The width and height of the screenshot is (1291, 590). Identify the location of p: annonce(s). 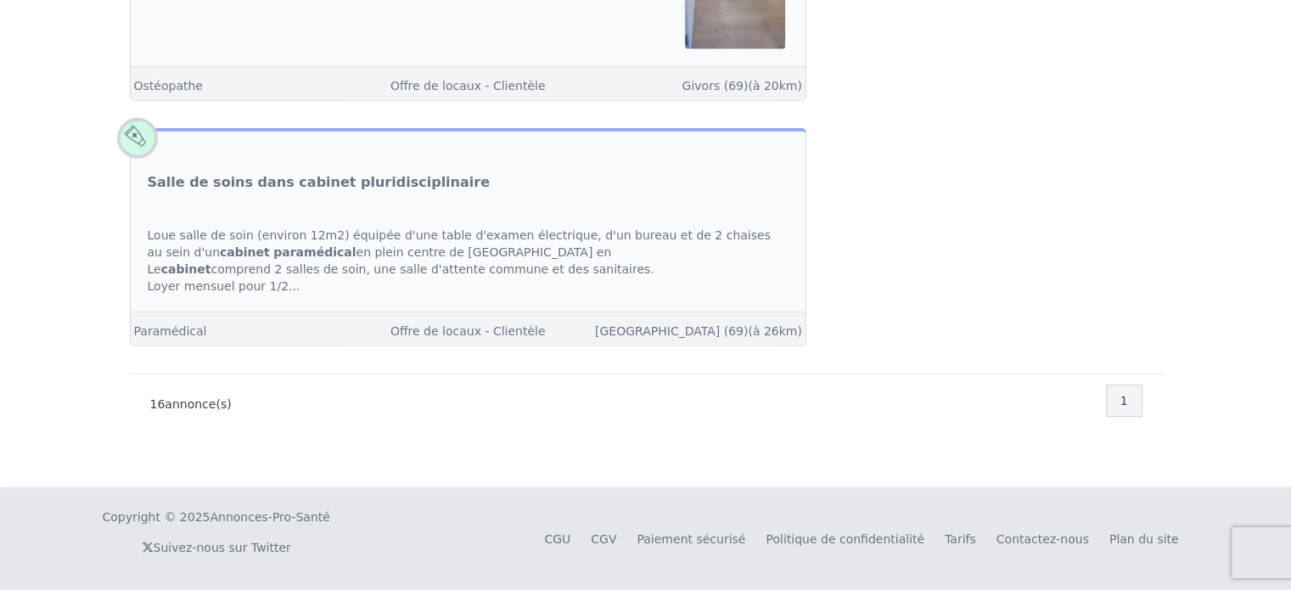
(191, 404).